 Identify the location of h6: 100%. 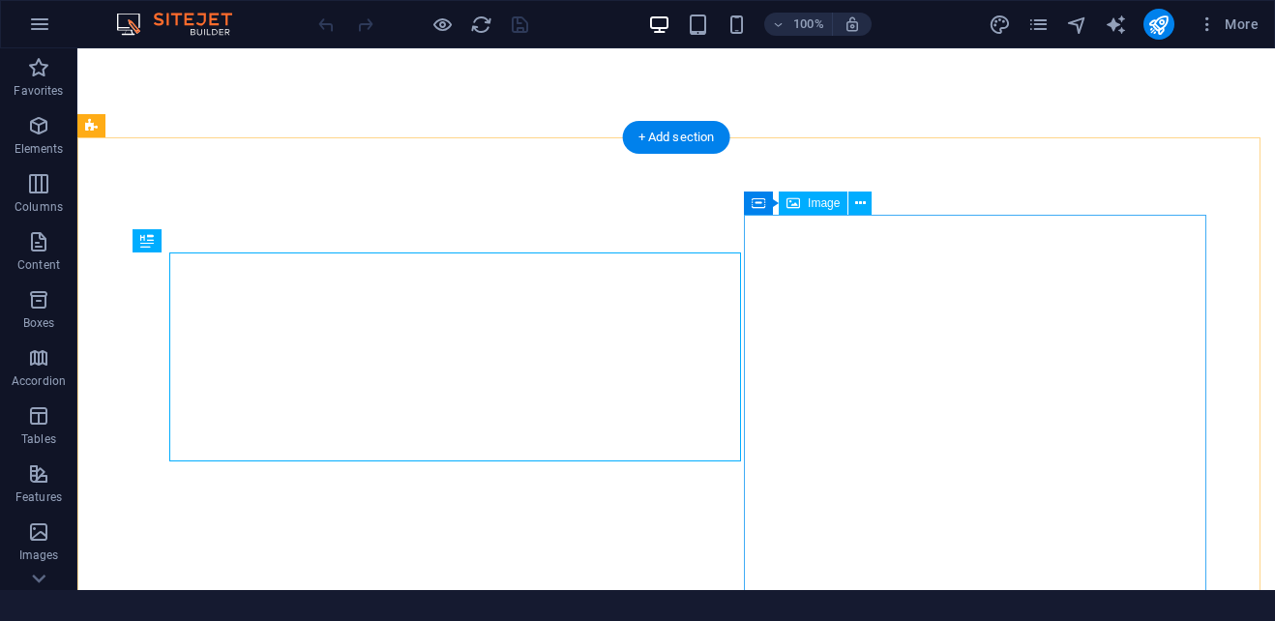
(809, 24).